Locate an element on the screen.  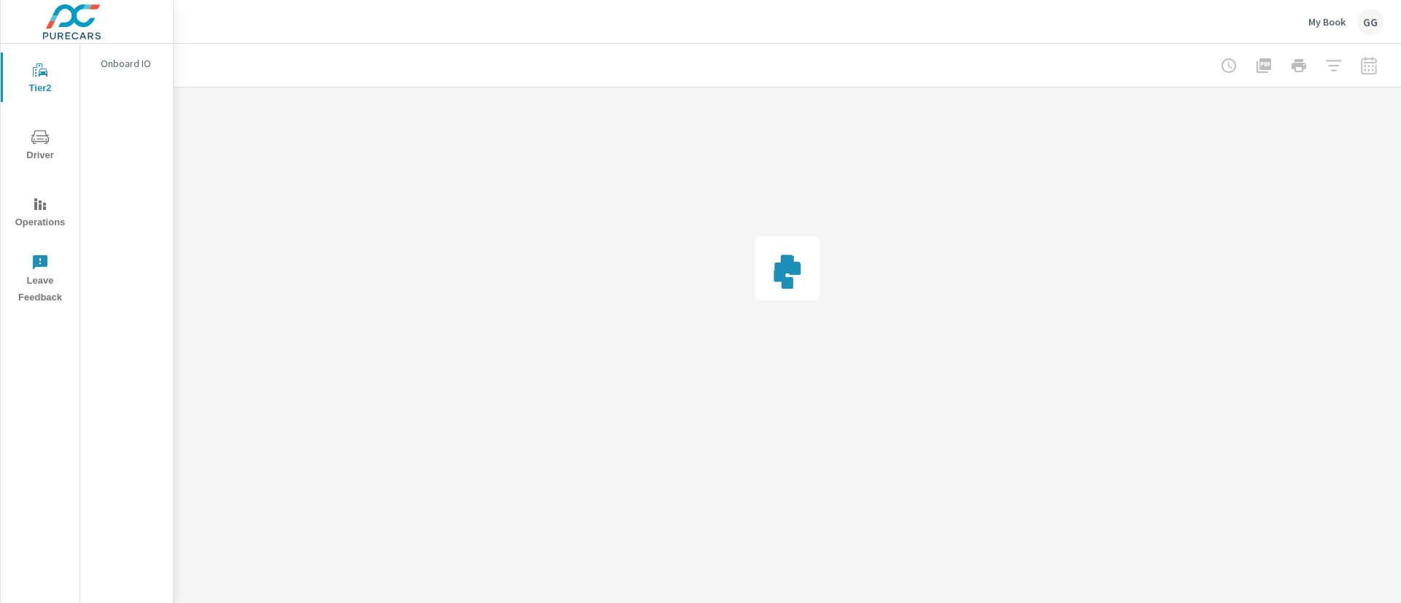
span: Driver is located at coordinates (40, 146).